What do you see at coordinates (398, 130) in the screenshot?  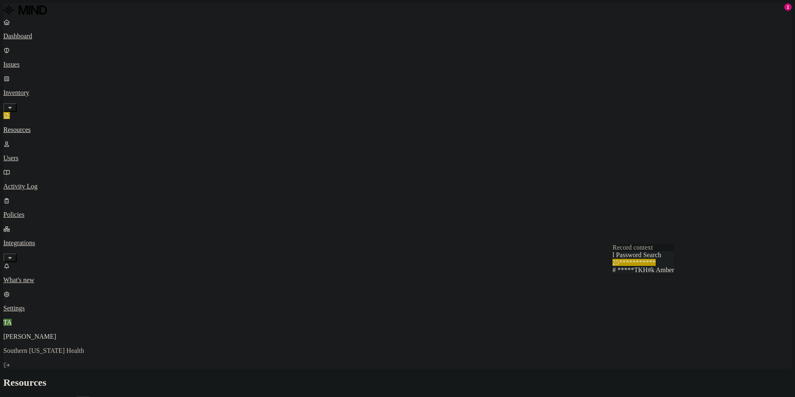 I see `p: Resources` at bounding box center [398, 130].